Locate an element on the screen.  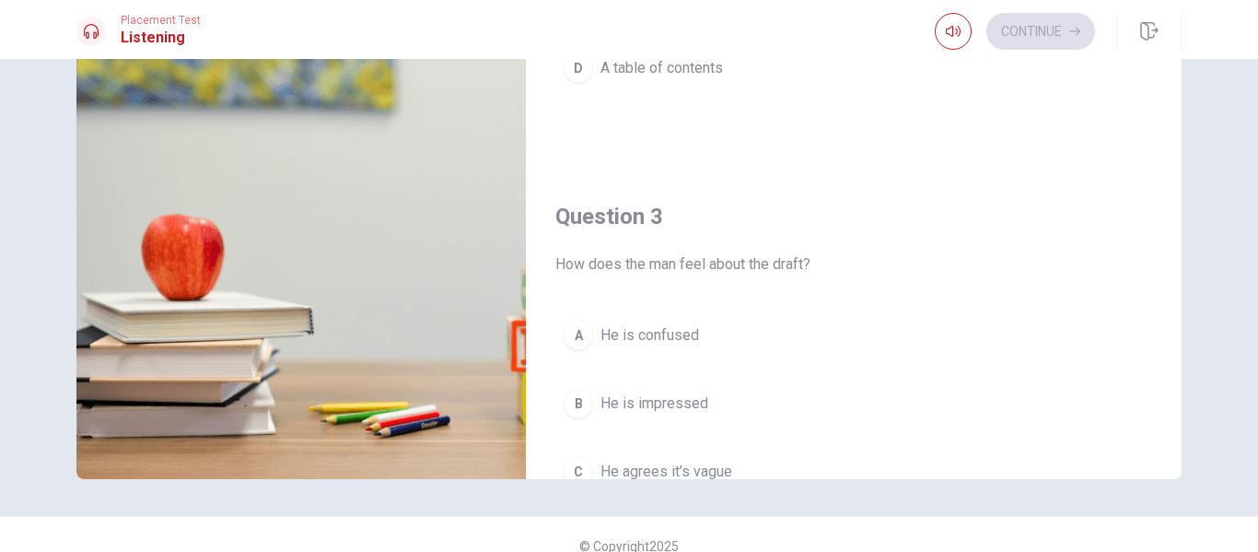
button: DA table of contents is located at coordinates (854, 68).